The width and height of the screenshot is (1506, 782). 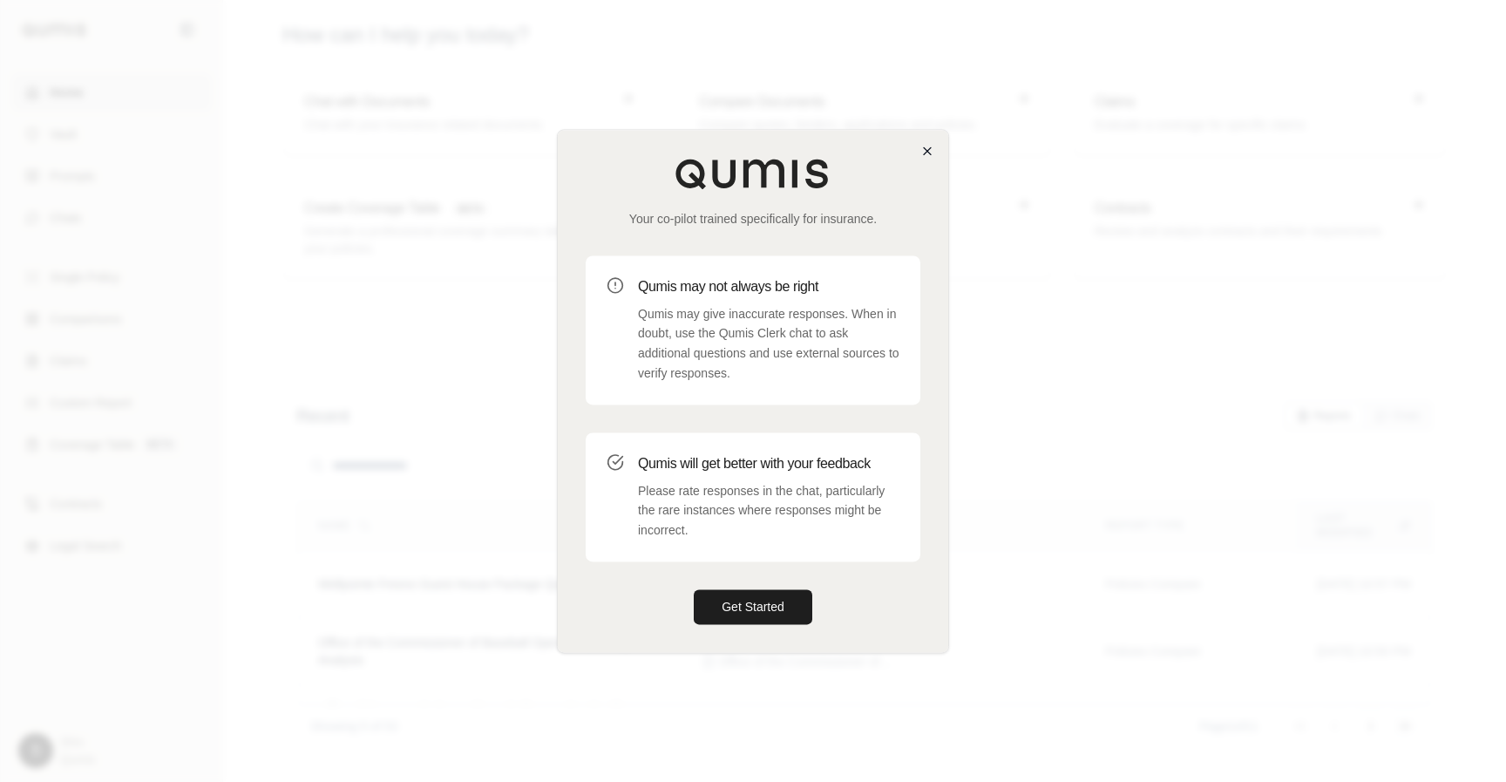 I want to click on h3: Qumis may not always be right, so click(x=769, y=287).